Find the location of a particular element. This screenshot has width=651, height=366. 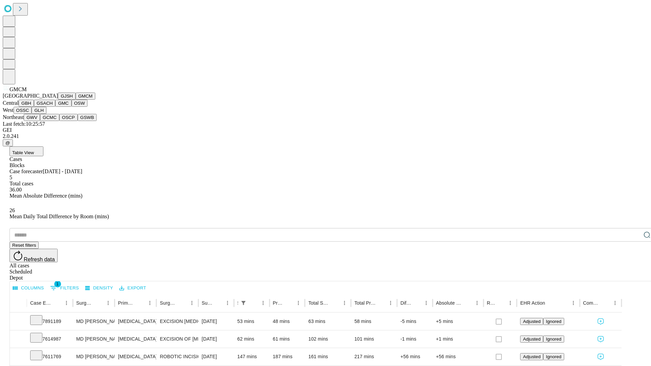

div: 187 mins is located at coordinates (287, 357).